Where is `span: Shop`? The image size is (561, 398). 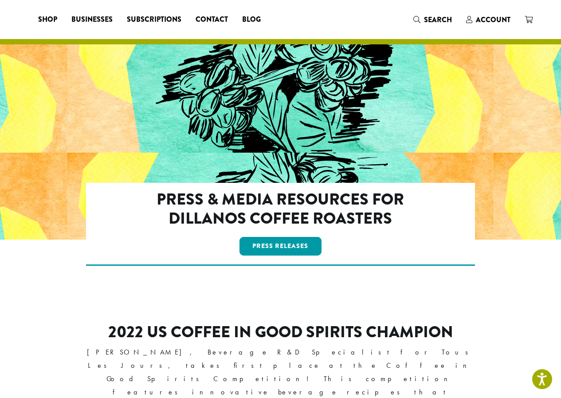
span: Shop is located at coordinates (47, 20).